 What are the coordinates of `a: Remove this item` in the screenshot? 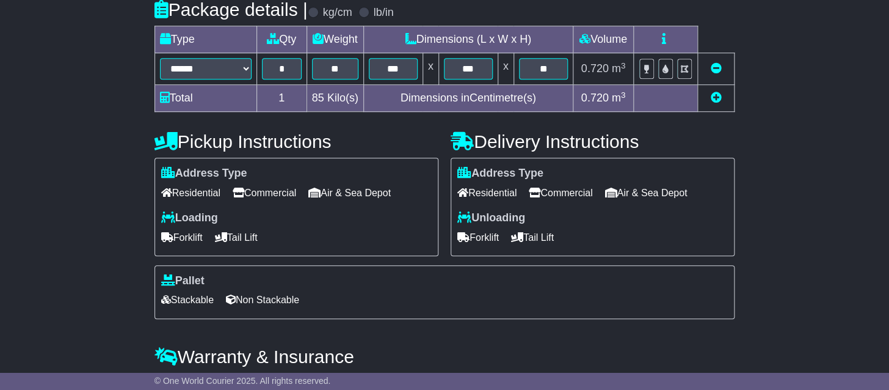 It's located at (716, 68).